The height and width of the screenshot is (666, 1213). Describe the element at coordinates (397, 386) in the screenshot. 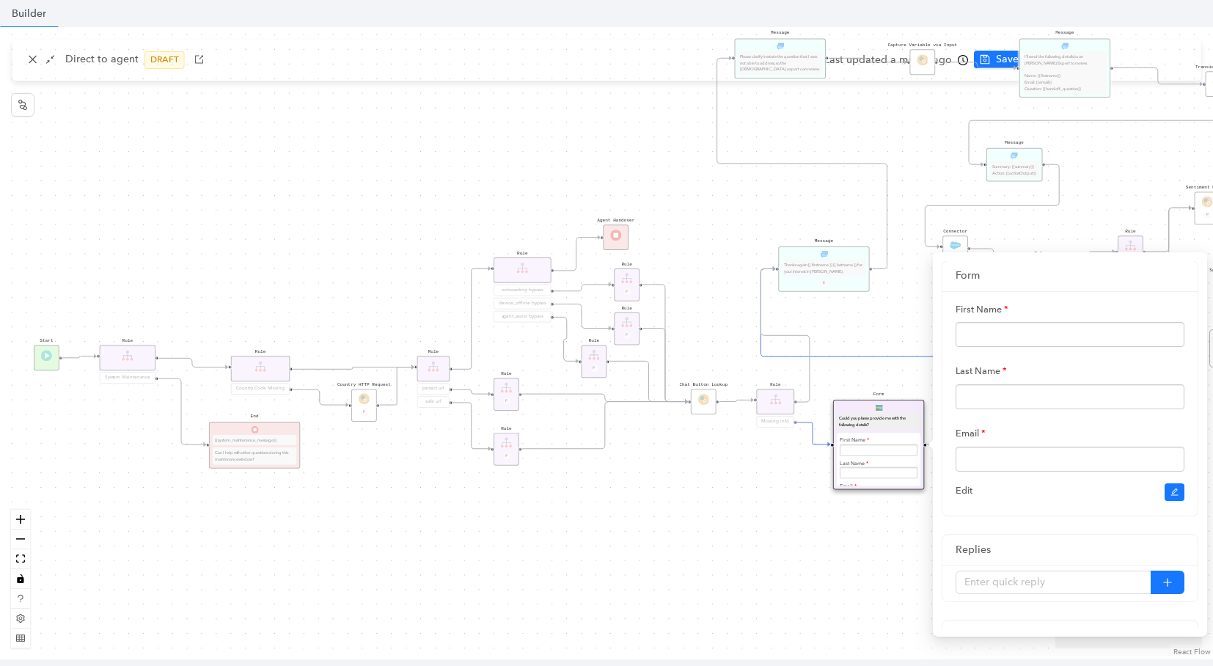

I see `g: Edge from reactflownode_48161e71-1fdb-4ba0-91a9-72339be56578 to reactflownode_9412c097-c125-4344-...` at that location.